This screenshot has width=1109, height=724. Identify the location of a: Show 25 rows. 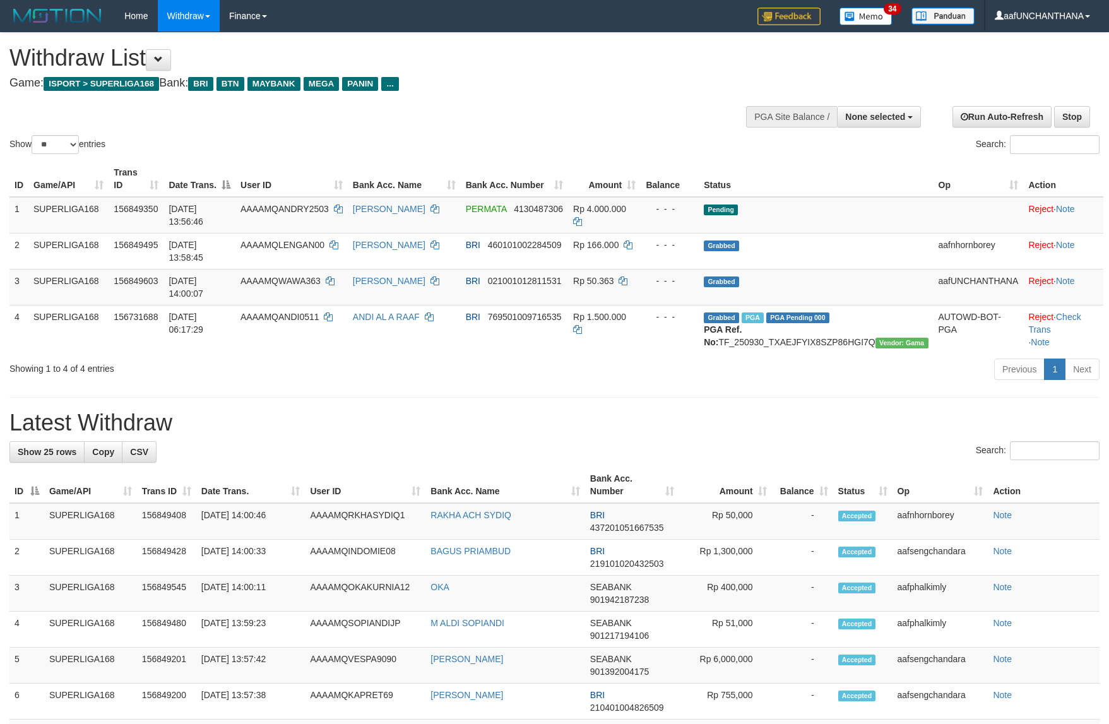
(47, 452).